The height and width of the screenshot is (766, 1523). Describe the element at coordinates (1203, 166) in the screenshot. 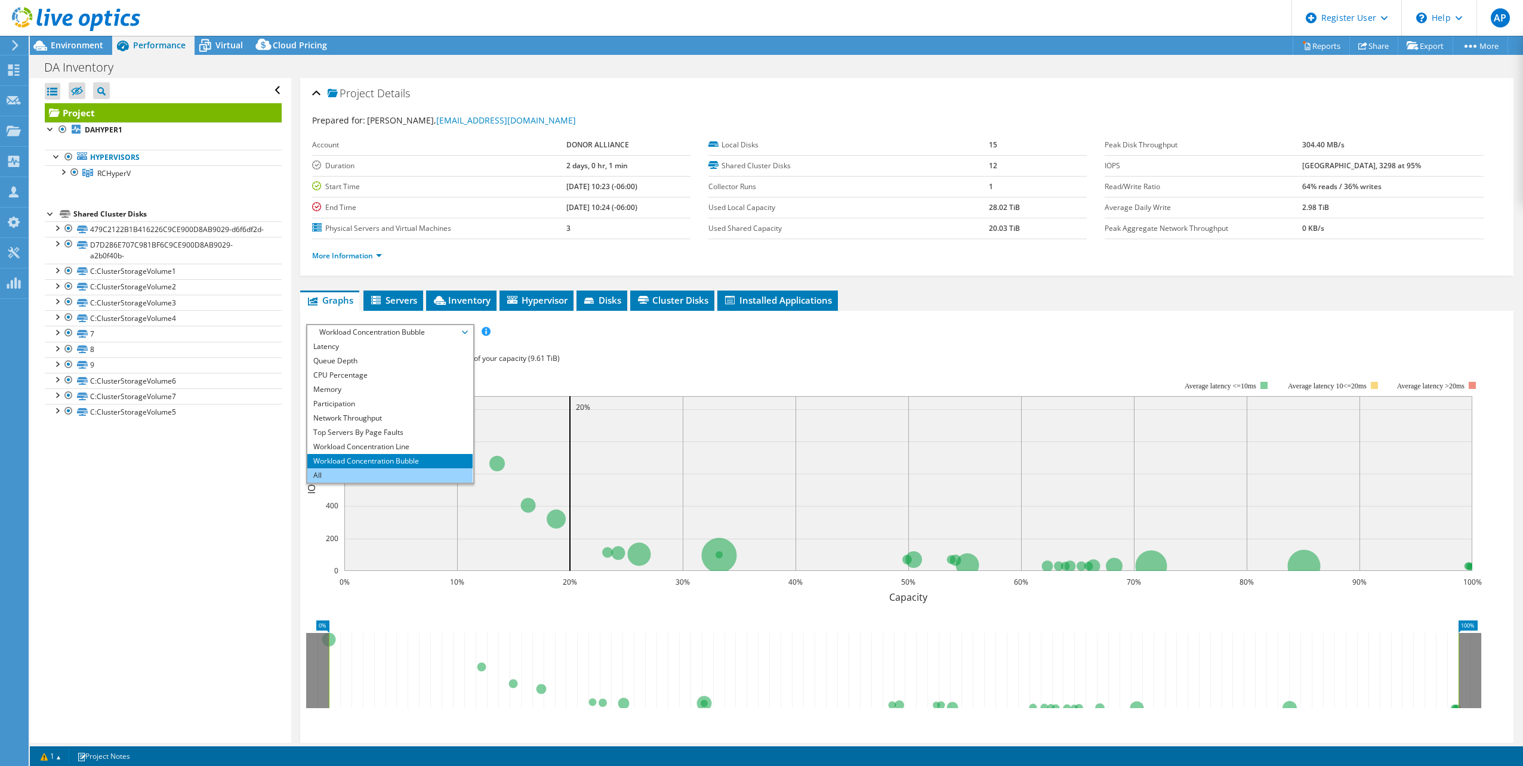

I see `label: IOPS` at that location.